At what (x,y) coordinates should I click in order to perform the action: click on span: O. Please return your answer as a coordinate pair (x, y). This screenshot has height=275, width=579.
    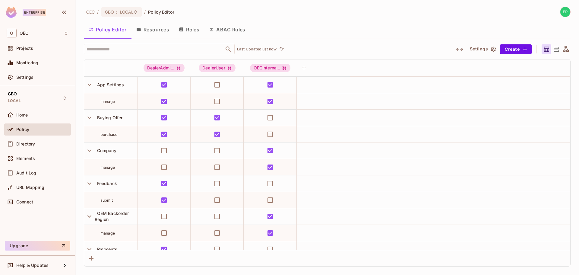
    Looking at the image, I should click on (11, 33).